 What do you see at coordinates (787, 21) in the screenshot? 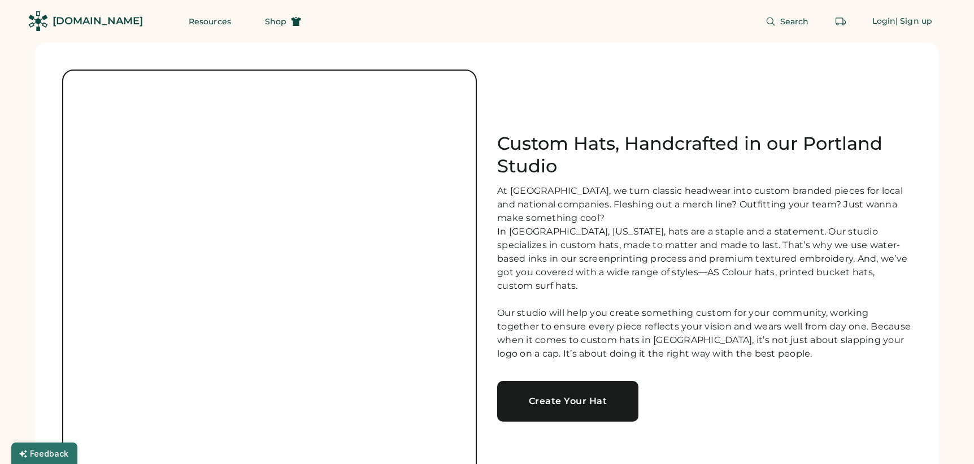
I see `button: Search` at bounding box center [787, 21].